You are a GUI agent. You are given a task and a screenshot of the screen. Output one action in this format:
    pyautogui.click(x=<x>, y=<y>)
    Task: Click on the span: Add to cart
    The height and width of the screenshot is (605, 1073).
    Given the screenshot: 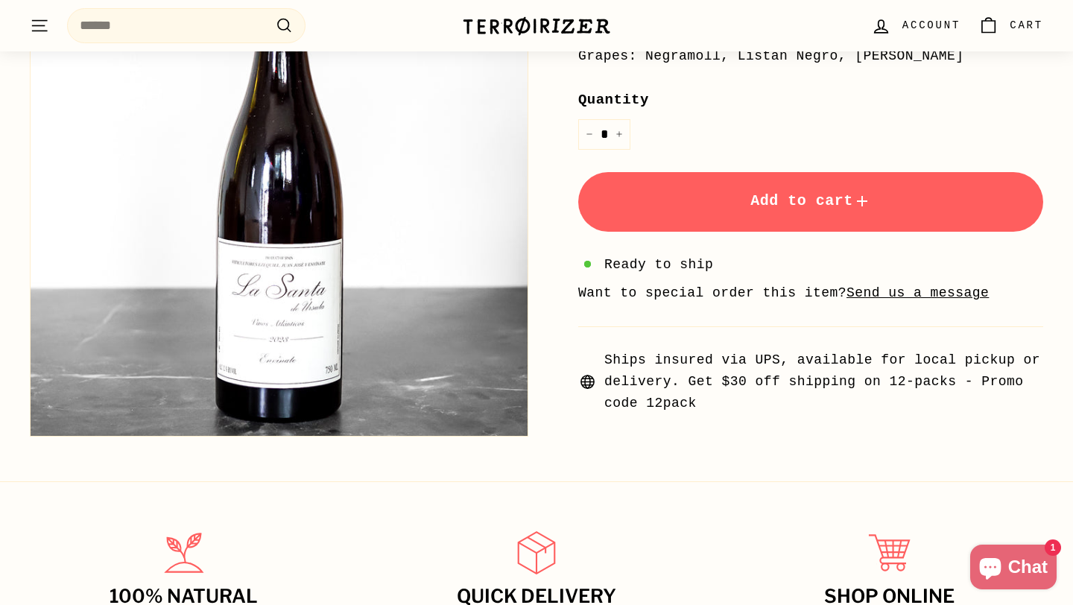 What is the action you would take?
    pyautogui.click(x=811, y=201)
    